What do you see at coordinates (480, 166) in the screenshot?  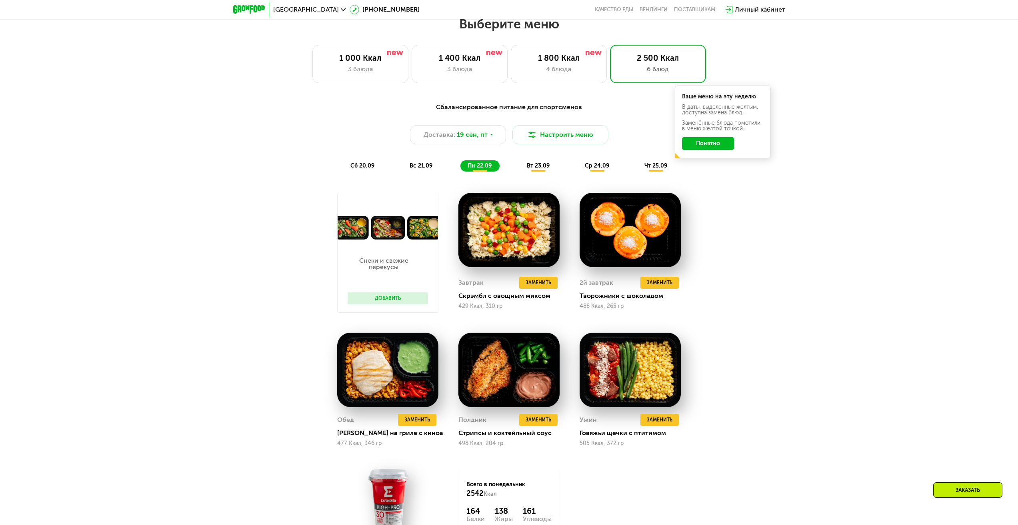 I see `span: пн 22.09` at bounding box center [480, 166].